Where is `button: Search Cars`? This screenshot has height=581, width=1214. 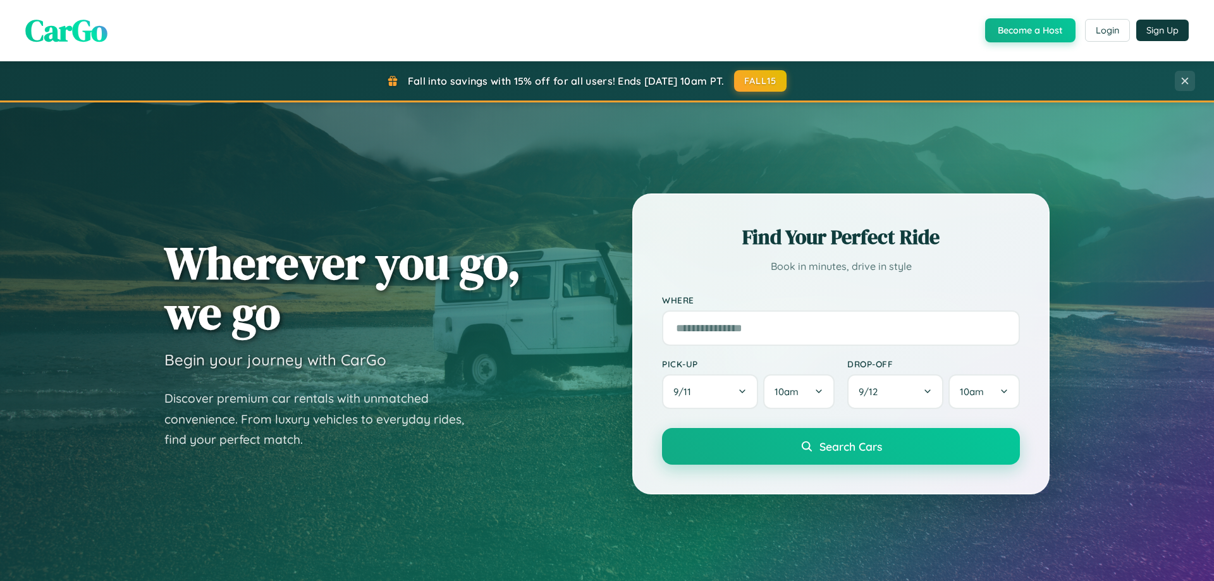
button: Search Cars is located at coordinates (841, 446).